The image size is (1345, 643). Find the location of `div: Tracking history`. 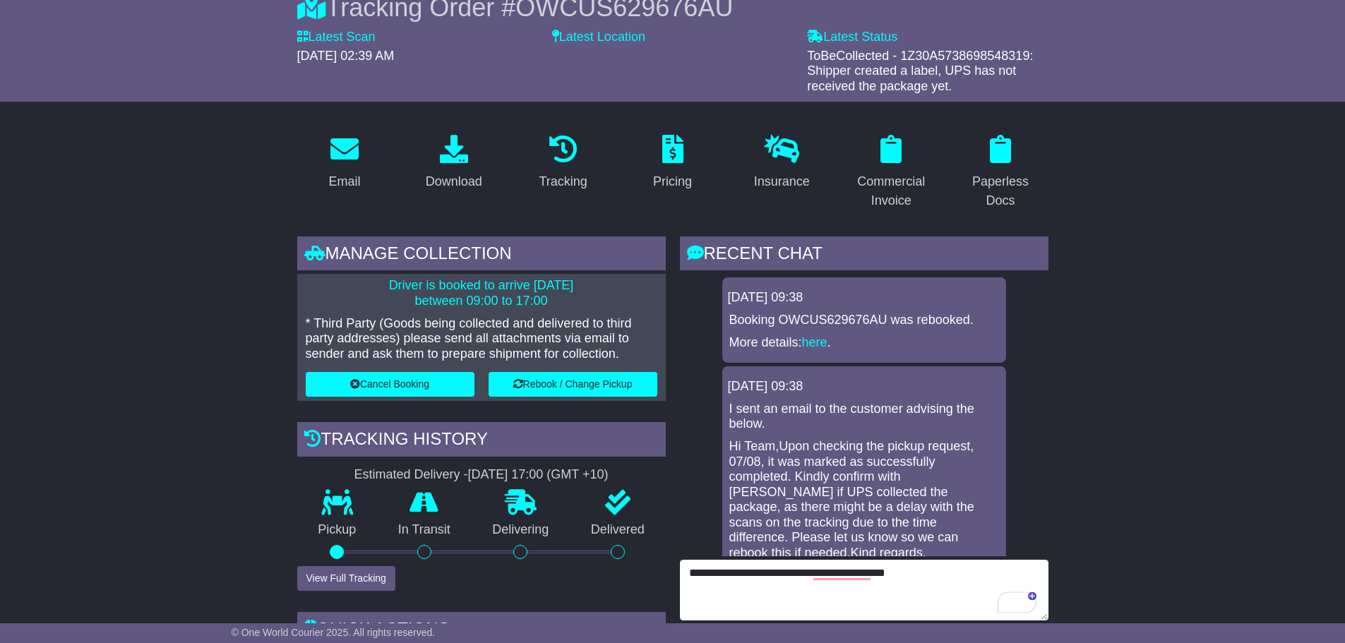

div: Tracking history is located at coordinates (481, 441).